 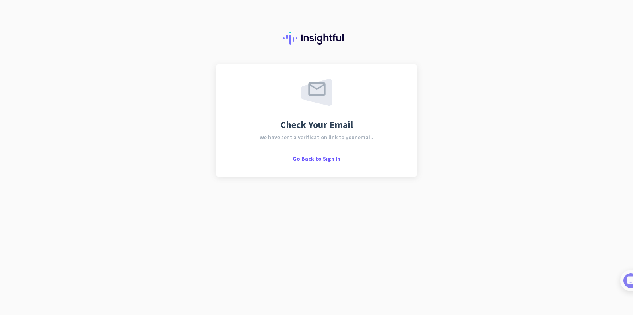 I want to click on span: Check Your Email, so click(x=317, y=125).